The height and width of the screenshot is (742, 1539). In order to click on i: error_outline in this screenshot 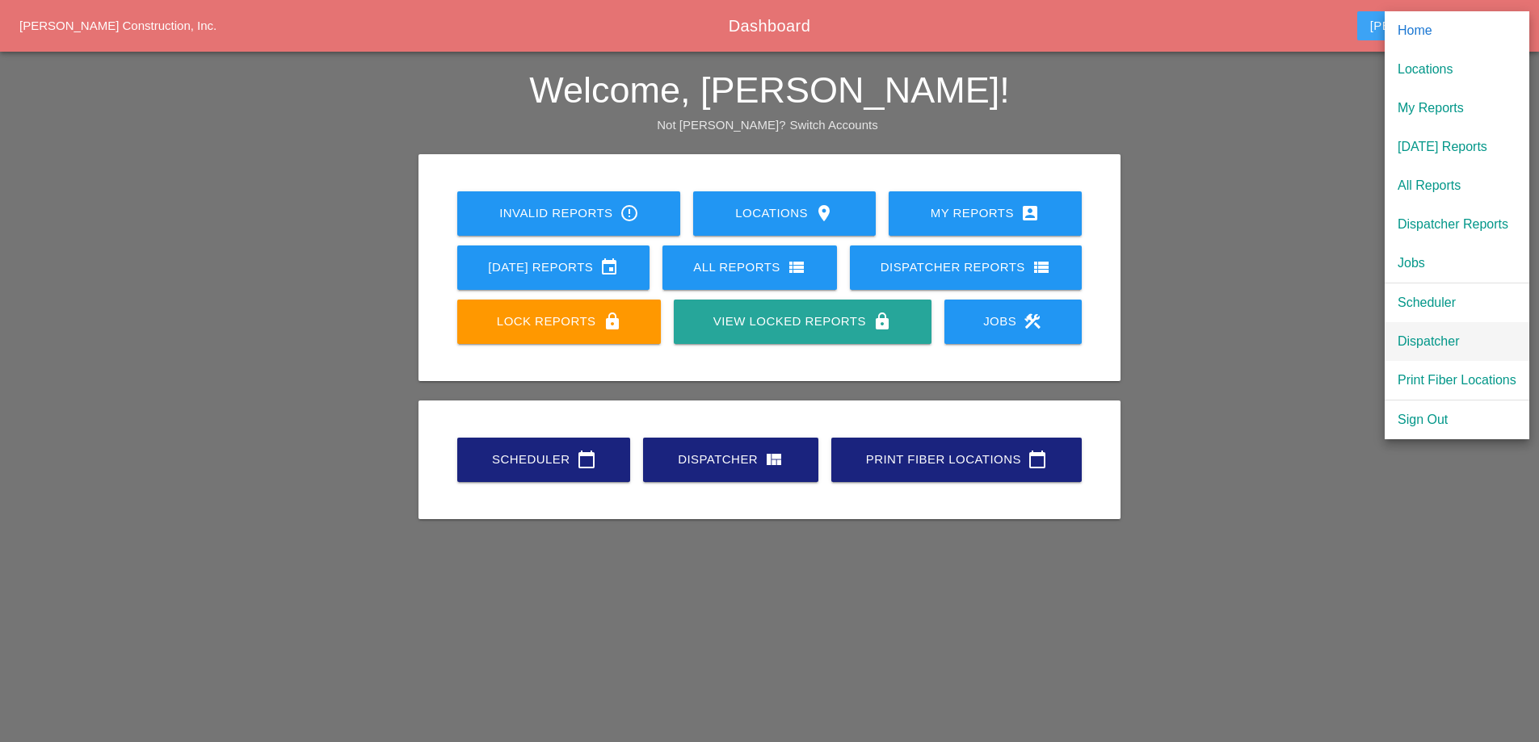, I will do `click(629, 213)`.